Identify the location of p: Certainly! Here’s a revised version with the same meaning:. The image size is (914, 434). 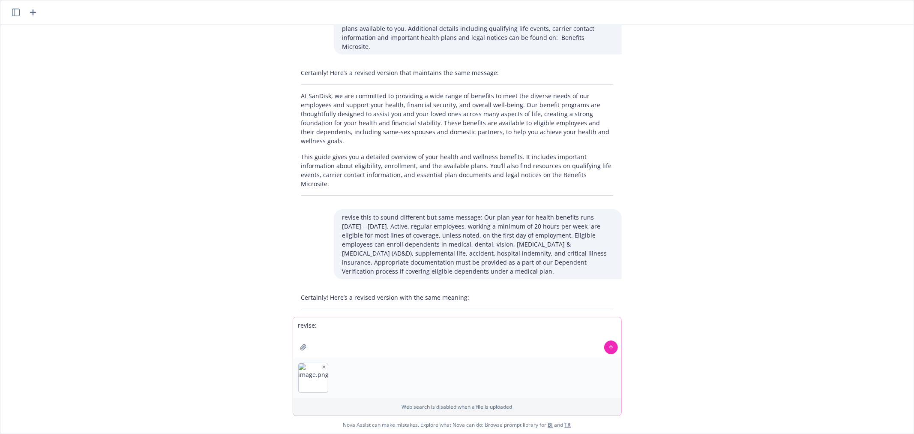
(457, 297).